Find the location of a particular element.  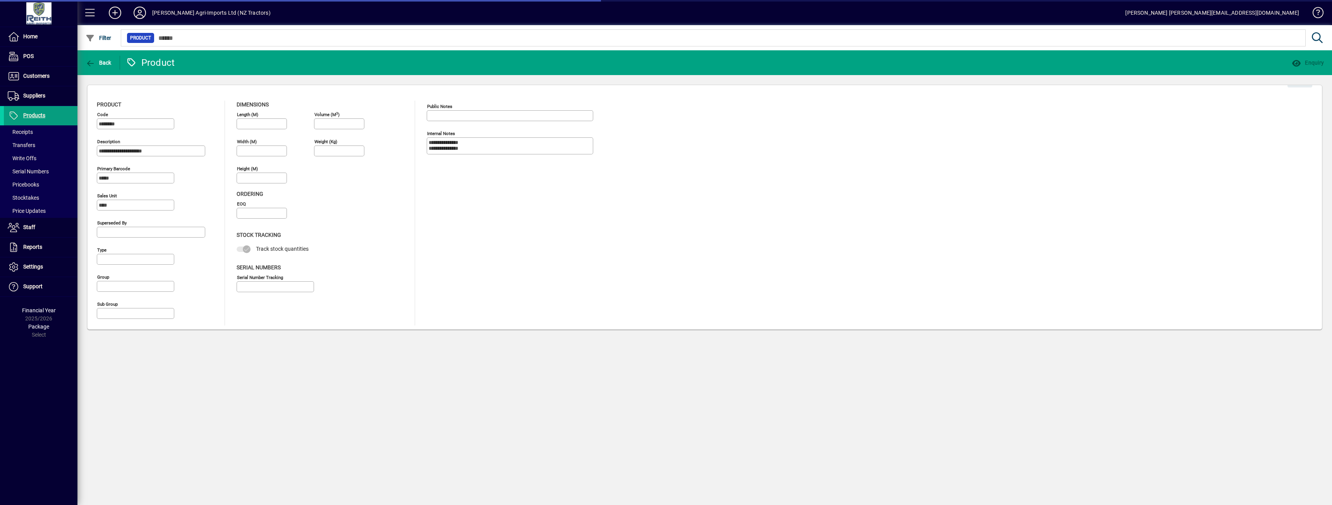

span: Price Updates is located at coordinates (27, 211).